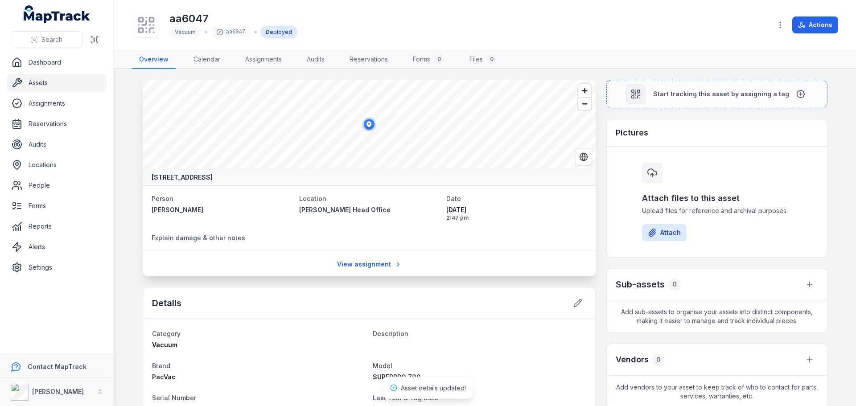  What do you see at coordinates (154, 60) in the screenshot?
I see `a: Overview` at bounding box center [154, 60].